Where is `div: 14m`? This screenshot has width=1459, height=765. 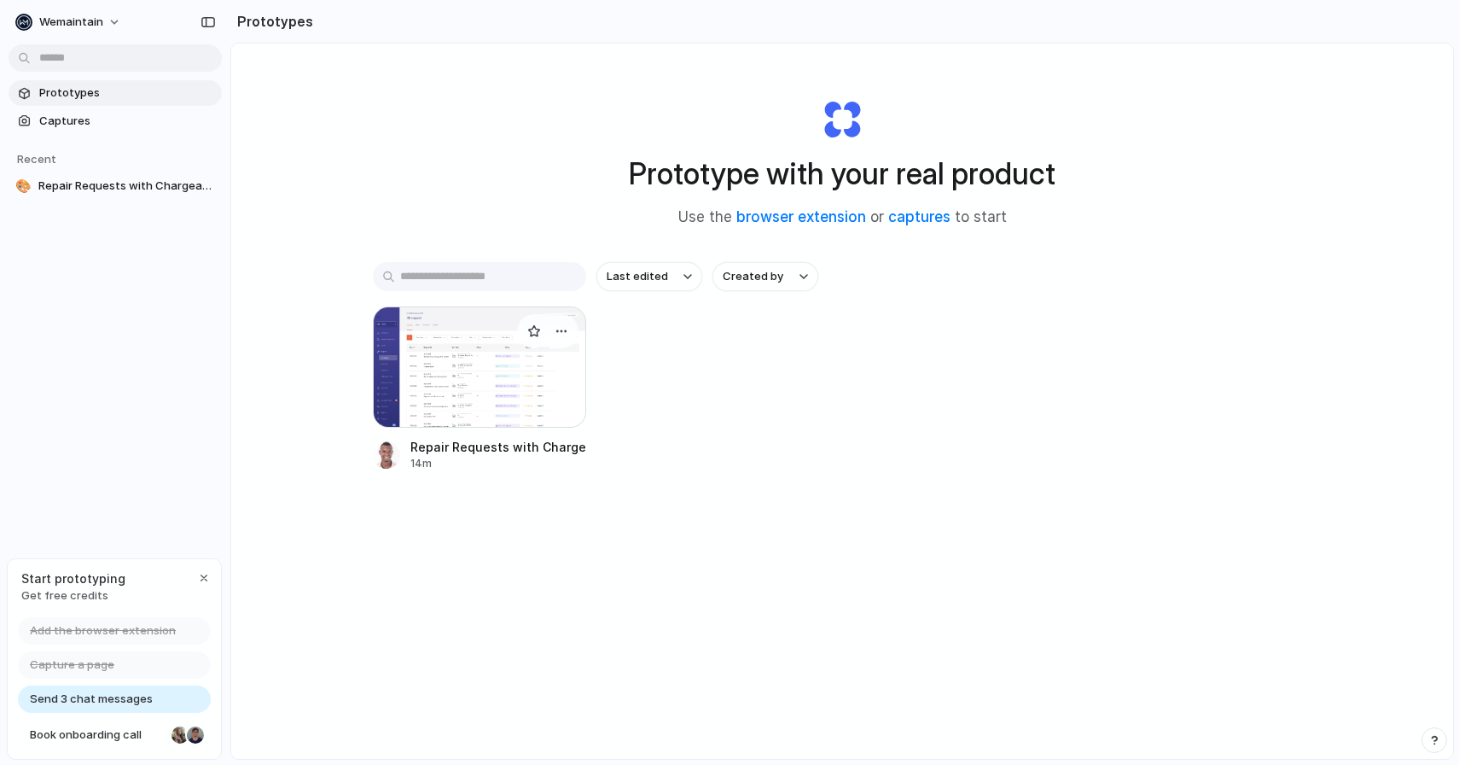 div: 14m is located at coordinates (498, 463).